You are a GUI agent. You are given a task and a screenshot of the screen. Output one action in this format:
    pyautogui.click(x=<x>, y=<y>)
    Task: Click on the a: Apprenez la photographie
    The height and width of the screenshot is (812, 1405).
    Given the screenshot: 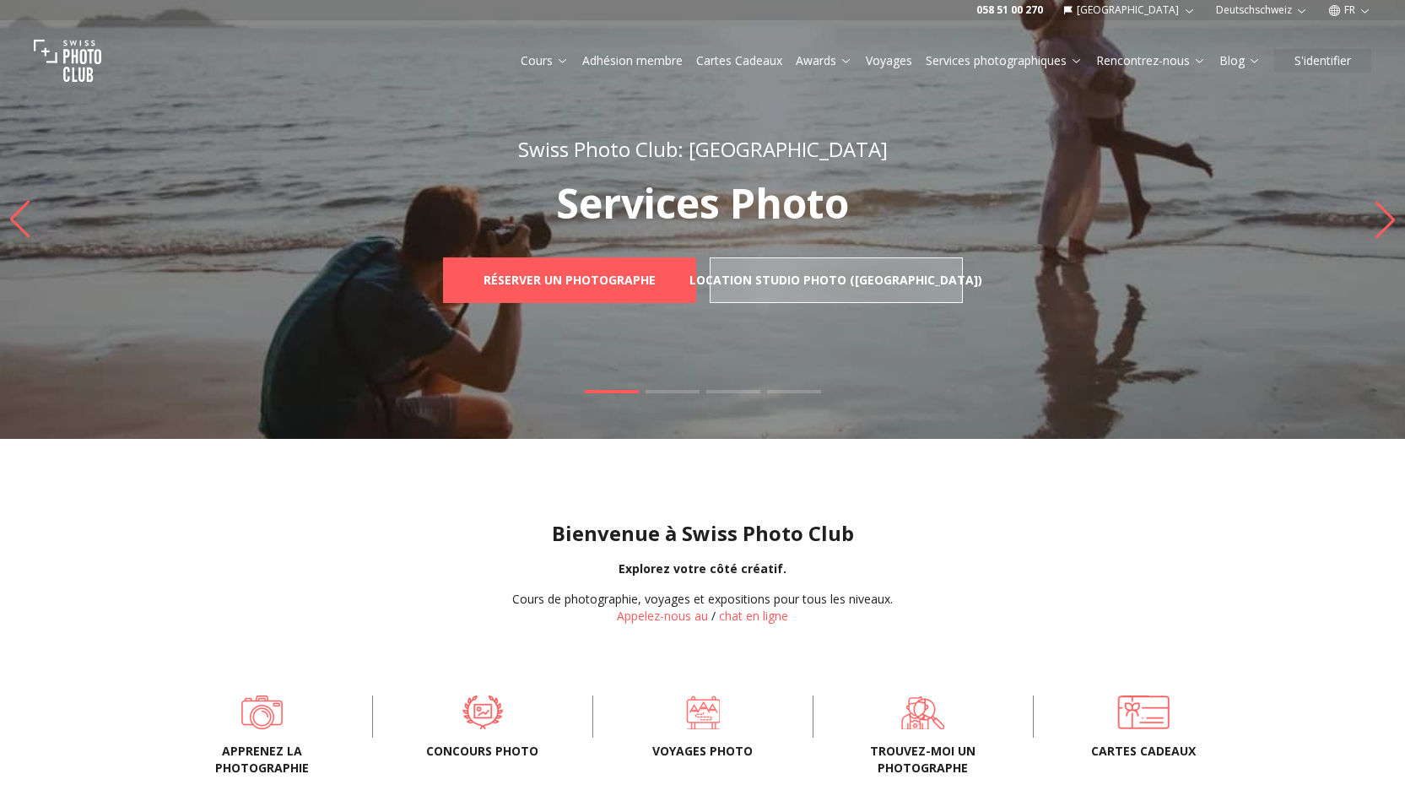 What is the action you would take?
    pyautogui.click(x=262, y=712)
    